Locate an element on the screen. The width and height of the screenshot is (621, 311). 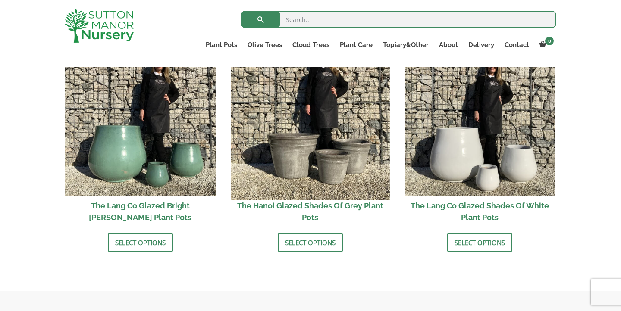
a: Select options for “The Lang Co Glazed Shades Of White Plant Pots” is located at coordinates (480, 243).